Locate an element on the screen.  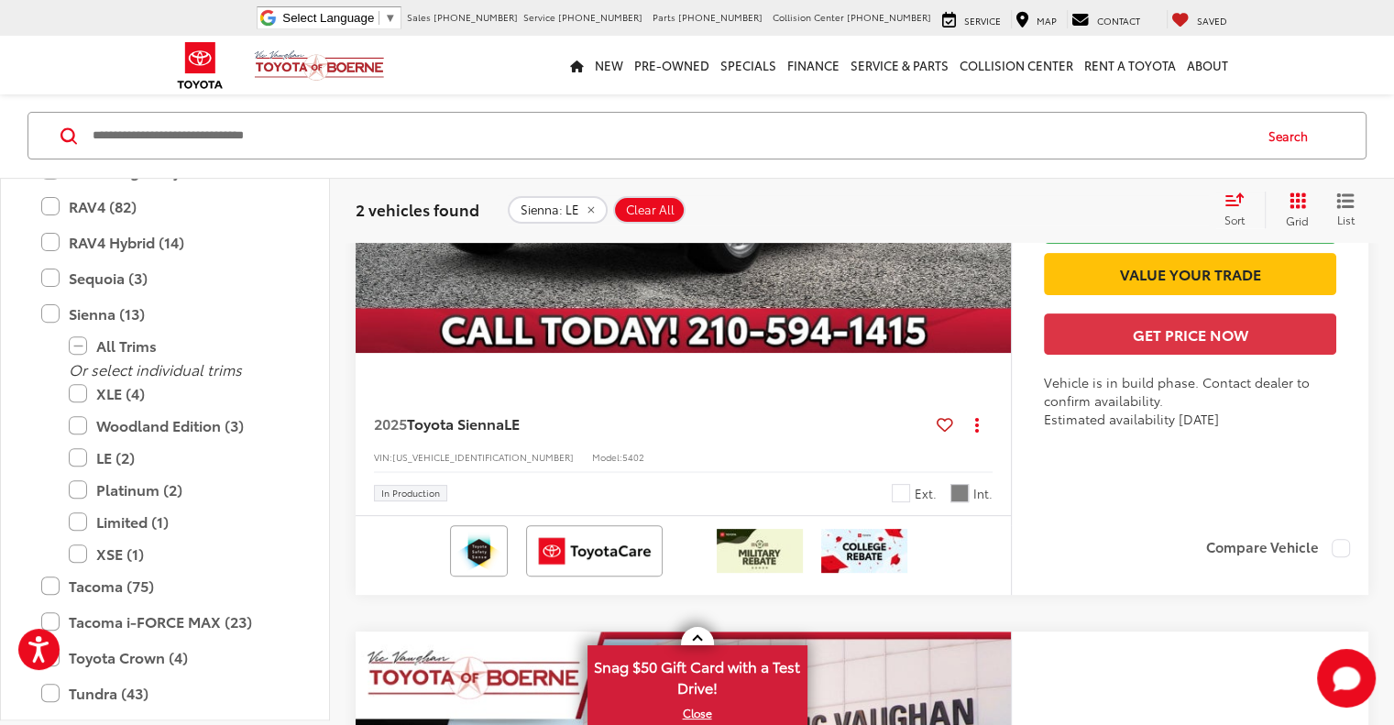
a: Pre-Owned is located at coordinates (672, 65).